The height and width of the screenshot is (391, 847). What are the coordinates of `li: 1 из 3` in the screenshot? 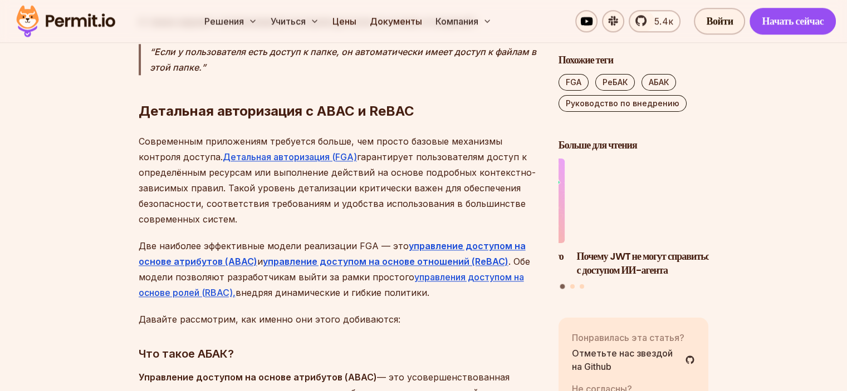 It's located at (652, 218).